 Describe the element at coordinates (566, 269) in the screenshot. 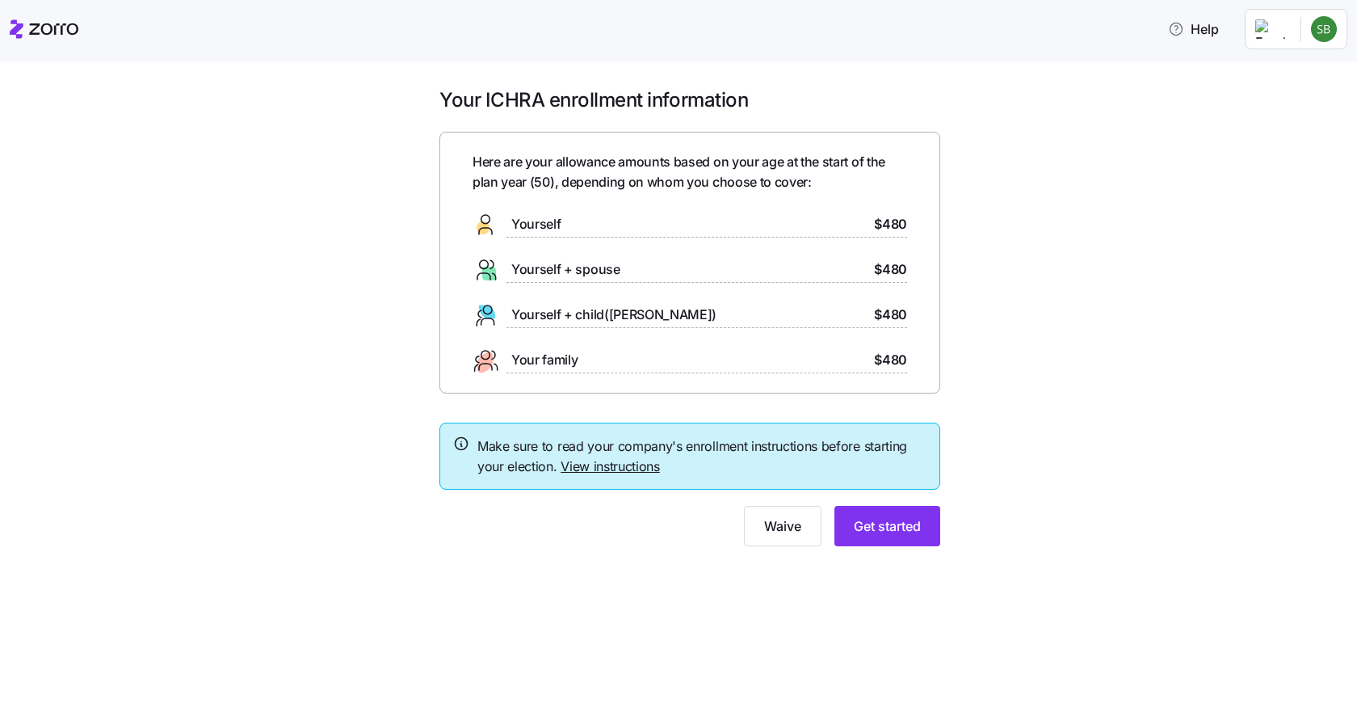

I see `span: Yourself + spouse` at that location.